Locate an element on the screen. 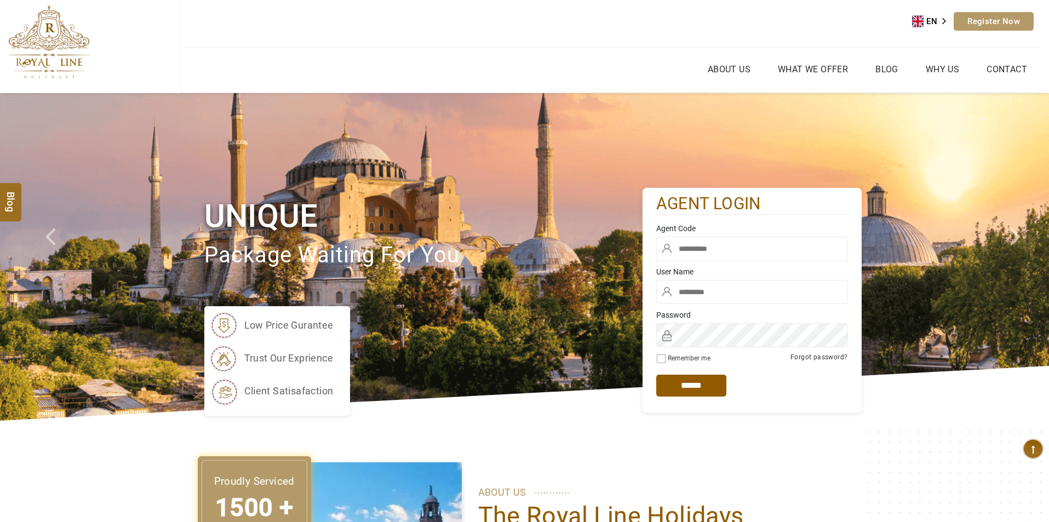 This screenshot has height=522, width=1049. li: trust our exprience is located at coordinates (272, 358).